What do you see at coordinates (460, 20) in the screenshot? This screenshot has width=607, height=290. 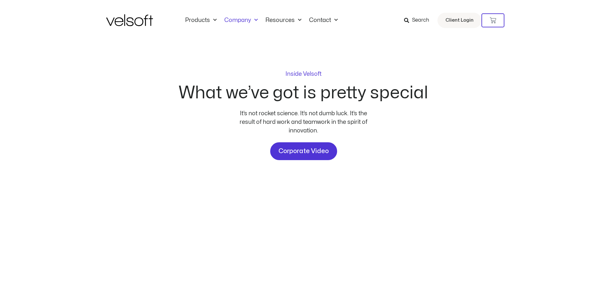 I see `span: Client Login` at bounding box center [460, 20].